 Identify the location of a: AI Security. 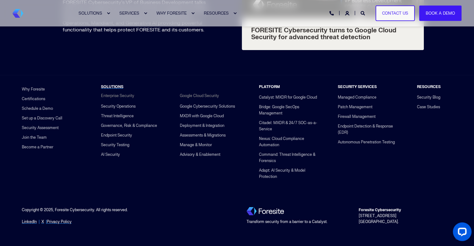
(110, 155).